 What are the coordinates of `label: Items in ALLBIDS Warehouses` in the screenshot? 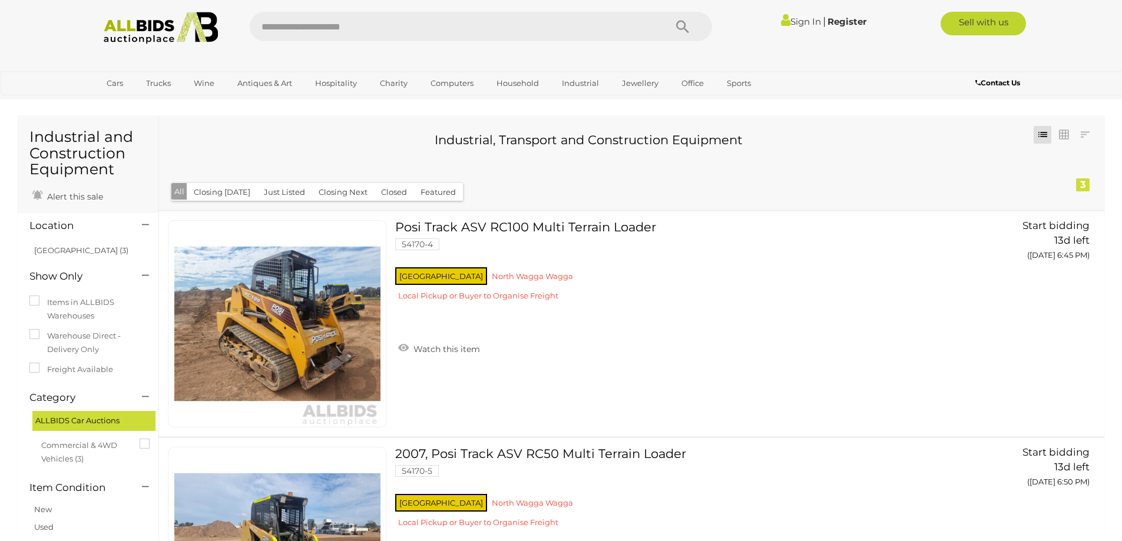 It's located at (88, 309).